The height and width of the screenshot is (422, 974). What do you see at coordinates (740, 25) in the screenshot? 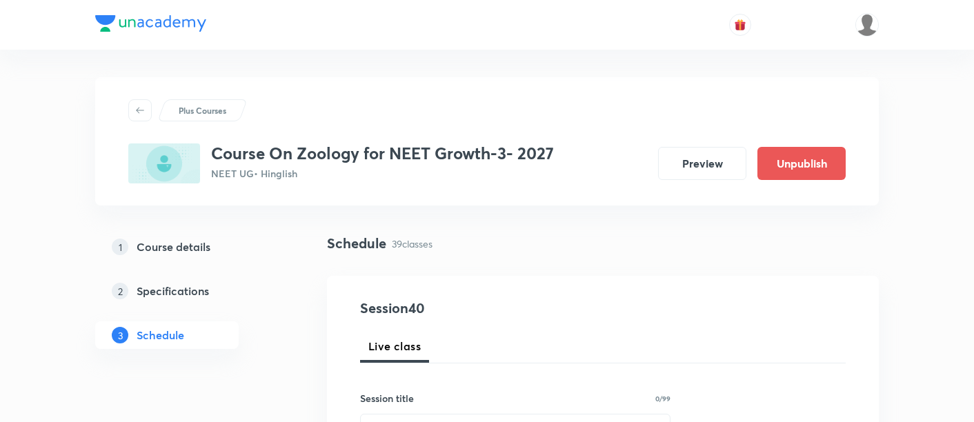
I see `button: avatar` at bounding box center [740, 25].